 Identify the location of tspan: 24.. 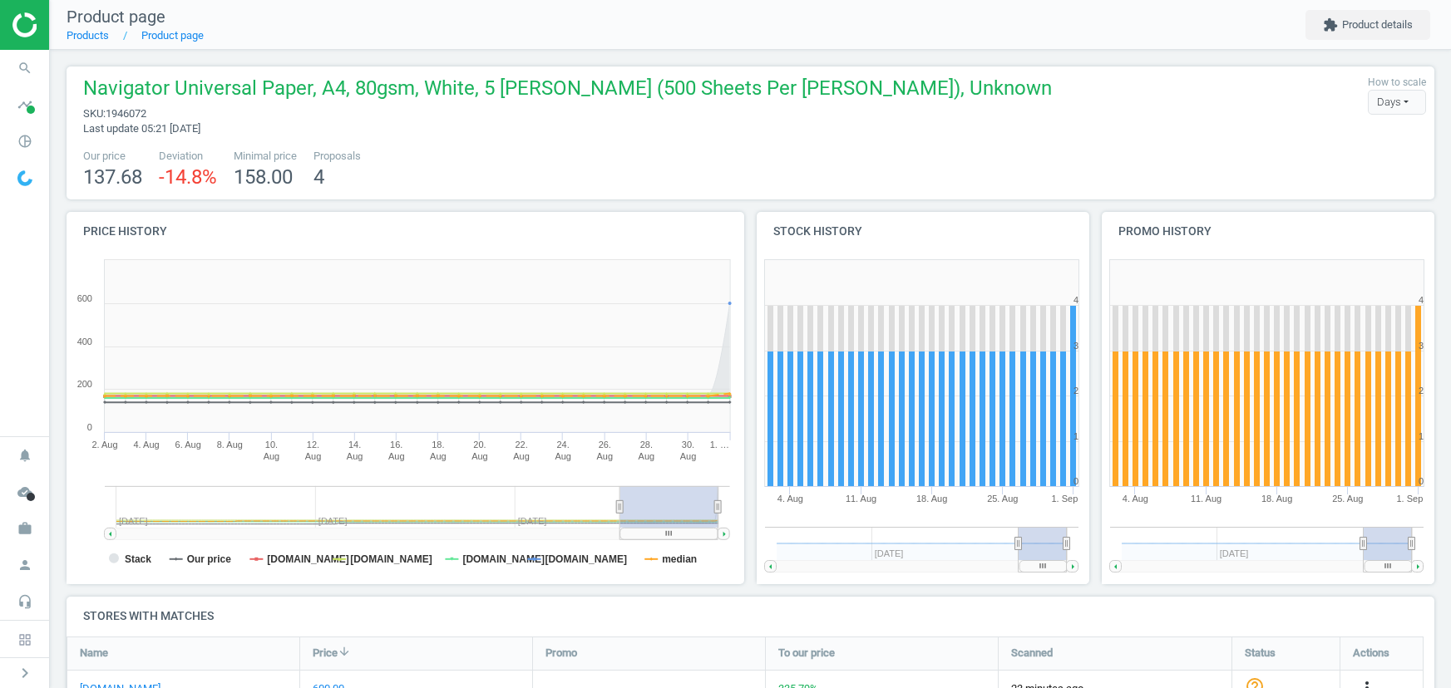
(563, 445).